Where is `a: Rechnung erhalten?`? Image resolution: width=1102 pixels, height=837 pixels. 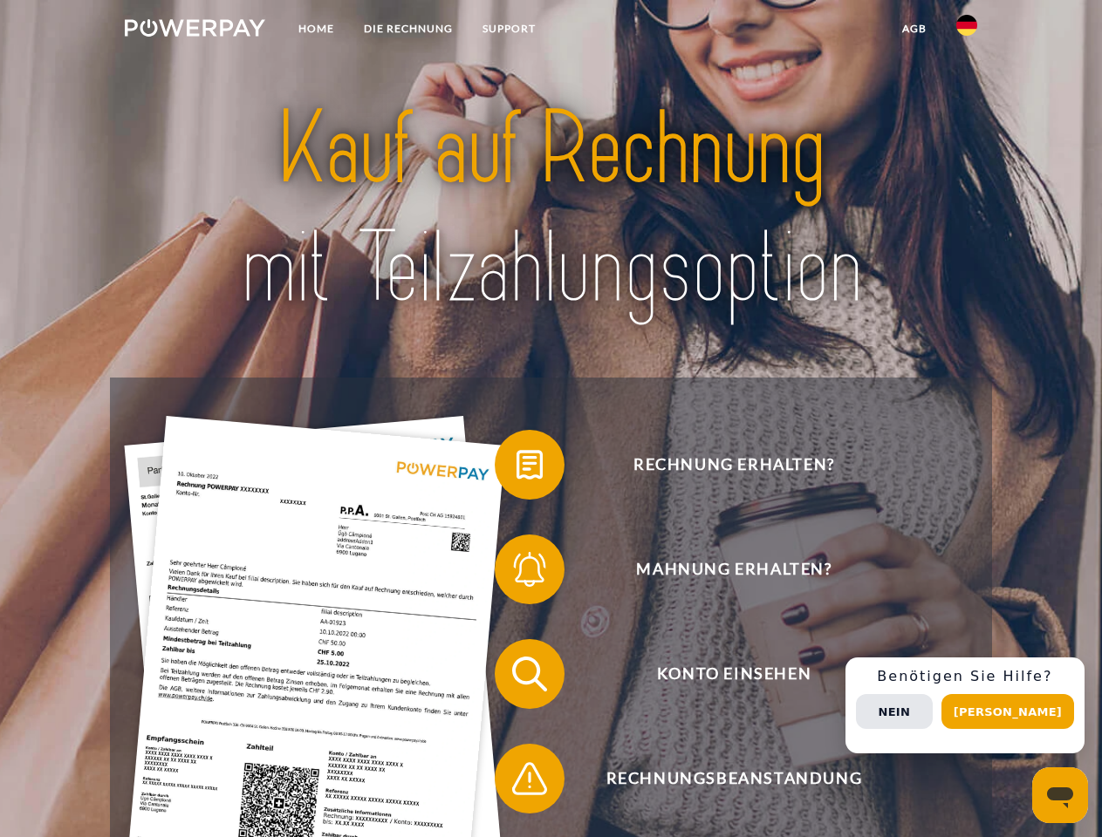 a: Rechnung erhalten? is located at coordinates (721, 465).